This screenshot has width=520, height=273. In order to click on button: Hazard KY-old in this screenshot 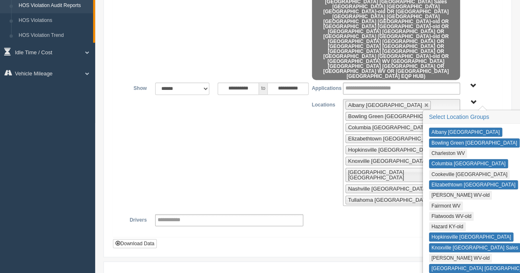, I will do `click(447, 226)`.